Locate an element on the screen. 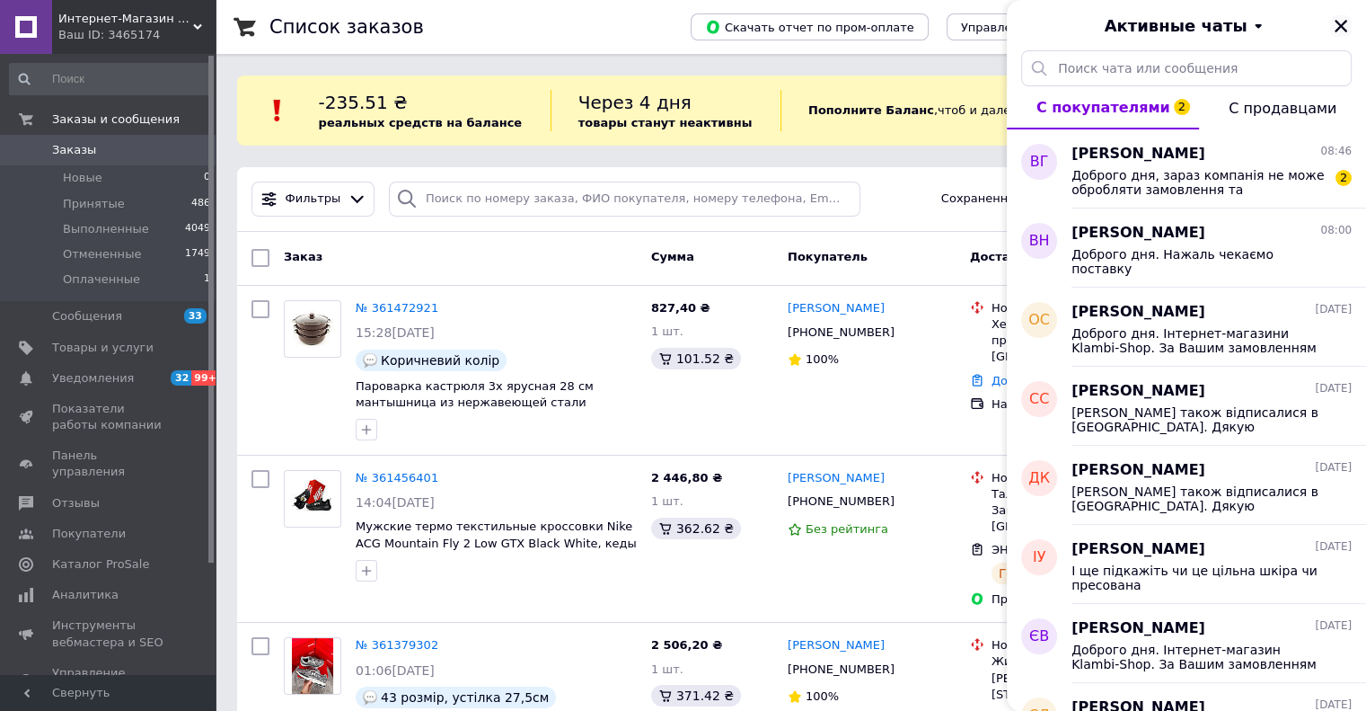 This screenshot has height=711, width=1366. span: Активные чаты is located at coordinates (1176, 26).